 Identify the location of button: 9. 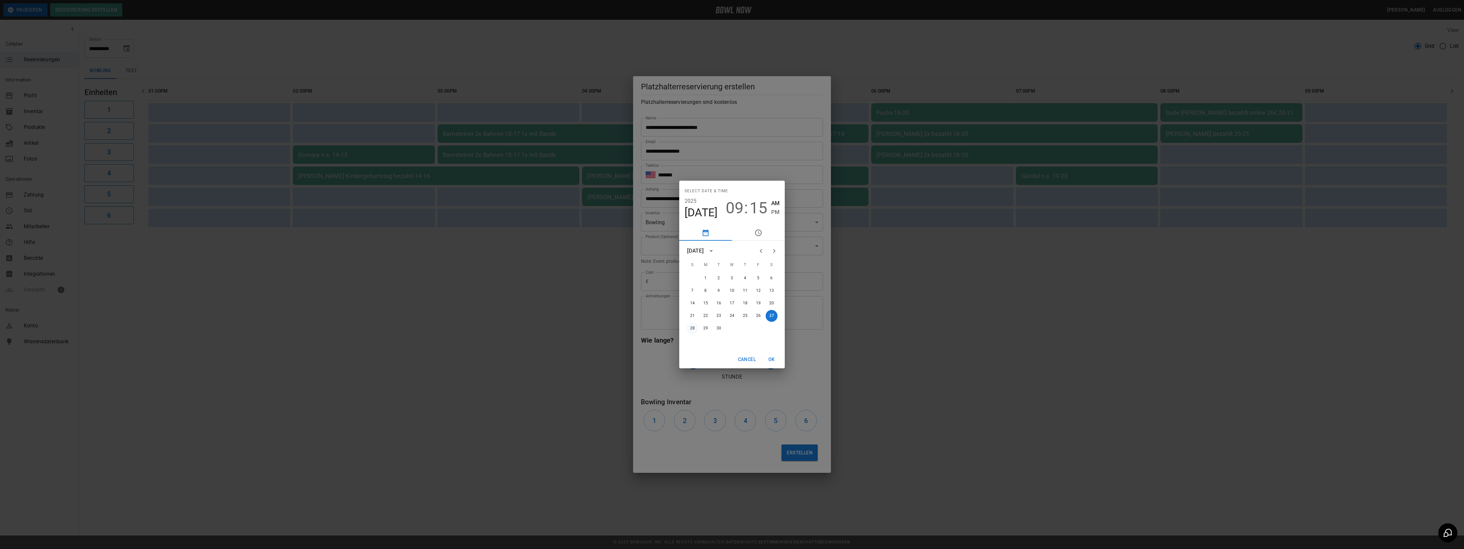
(719, 291).